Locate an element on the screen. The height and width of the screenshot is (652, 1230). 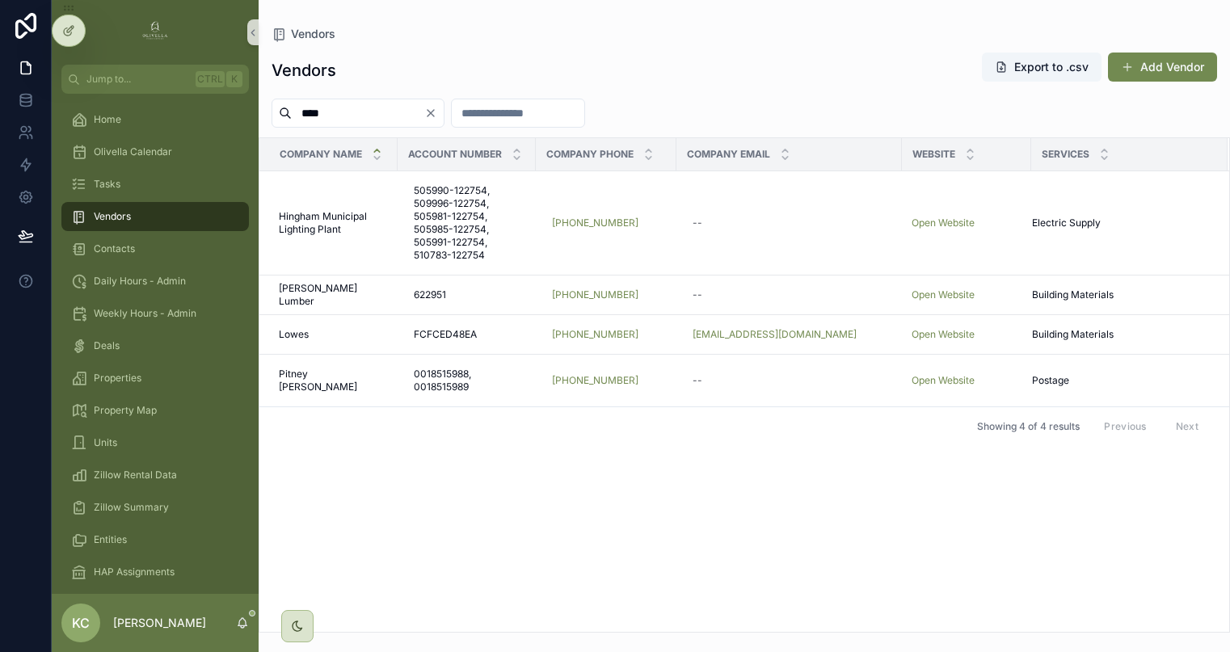
span: 0018515988, 0018515989 is located at coordinates (466, 381).